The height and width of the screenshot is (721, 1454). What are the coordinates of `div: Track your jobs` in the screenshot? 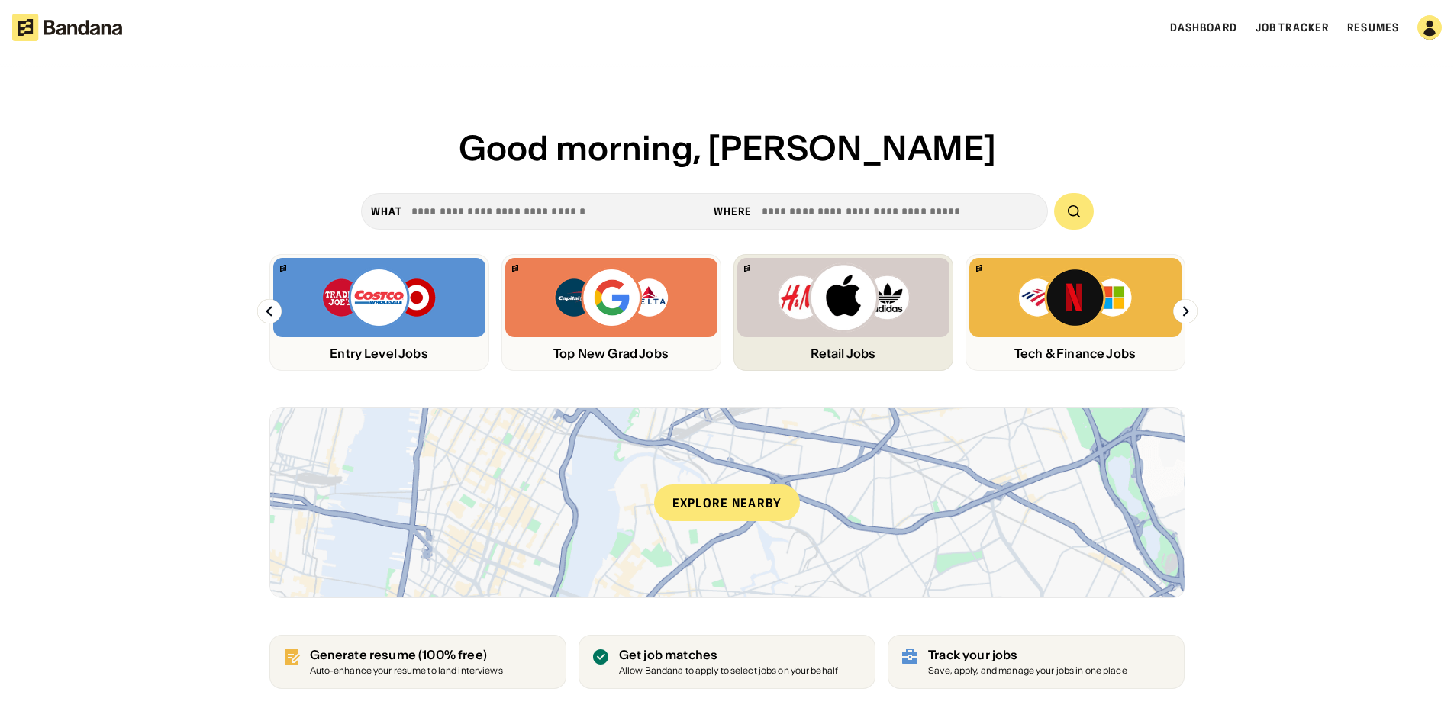 It's located at (1027, 655).